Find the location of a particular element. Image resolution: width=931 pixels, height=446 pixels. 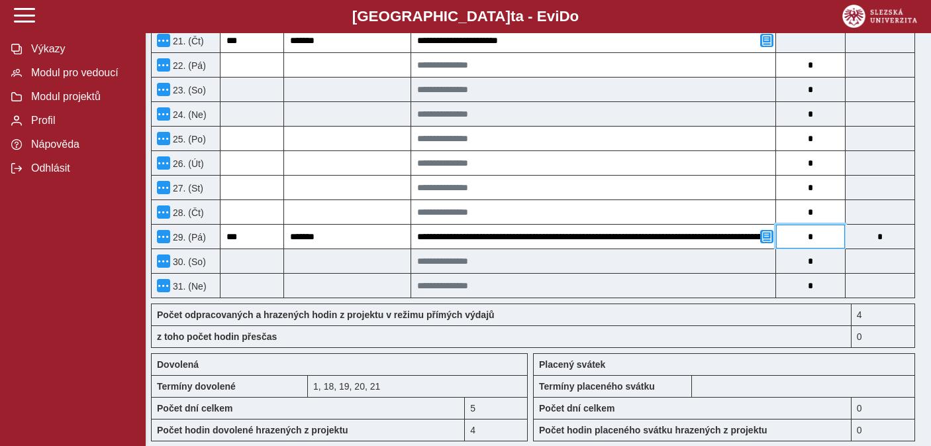

b: Placený svátek is located at coordinates (572, 364).